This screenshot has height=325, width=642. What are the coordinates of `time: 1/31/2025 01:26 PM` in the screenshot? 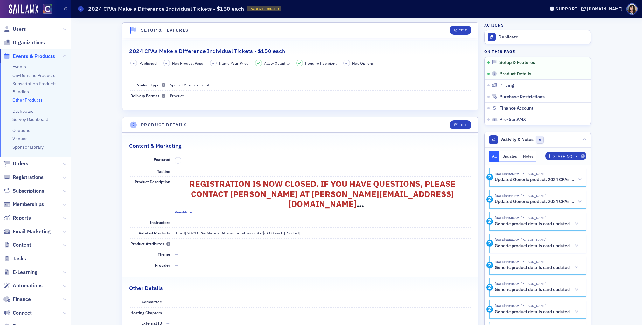 It's located at (507, 174).